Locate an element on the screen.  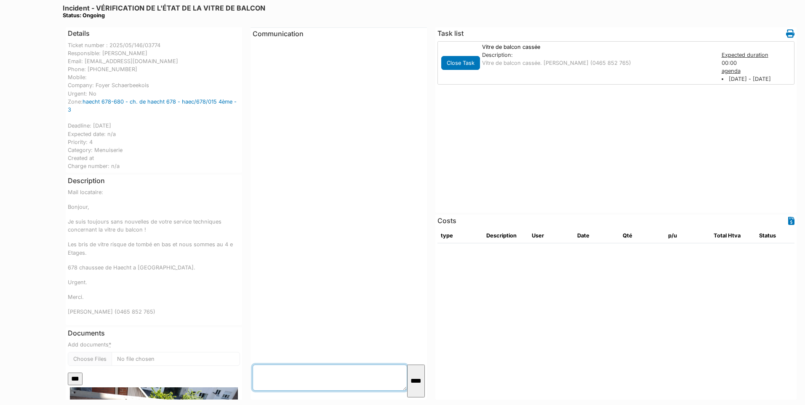
p: Mail locataire: is located at coordinates (154, 192).